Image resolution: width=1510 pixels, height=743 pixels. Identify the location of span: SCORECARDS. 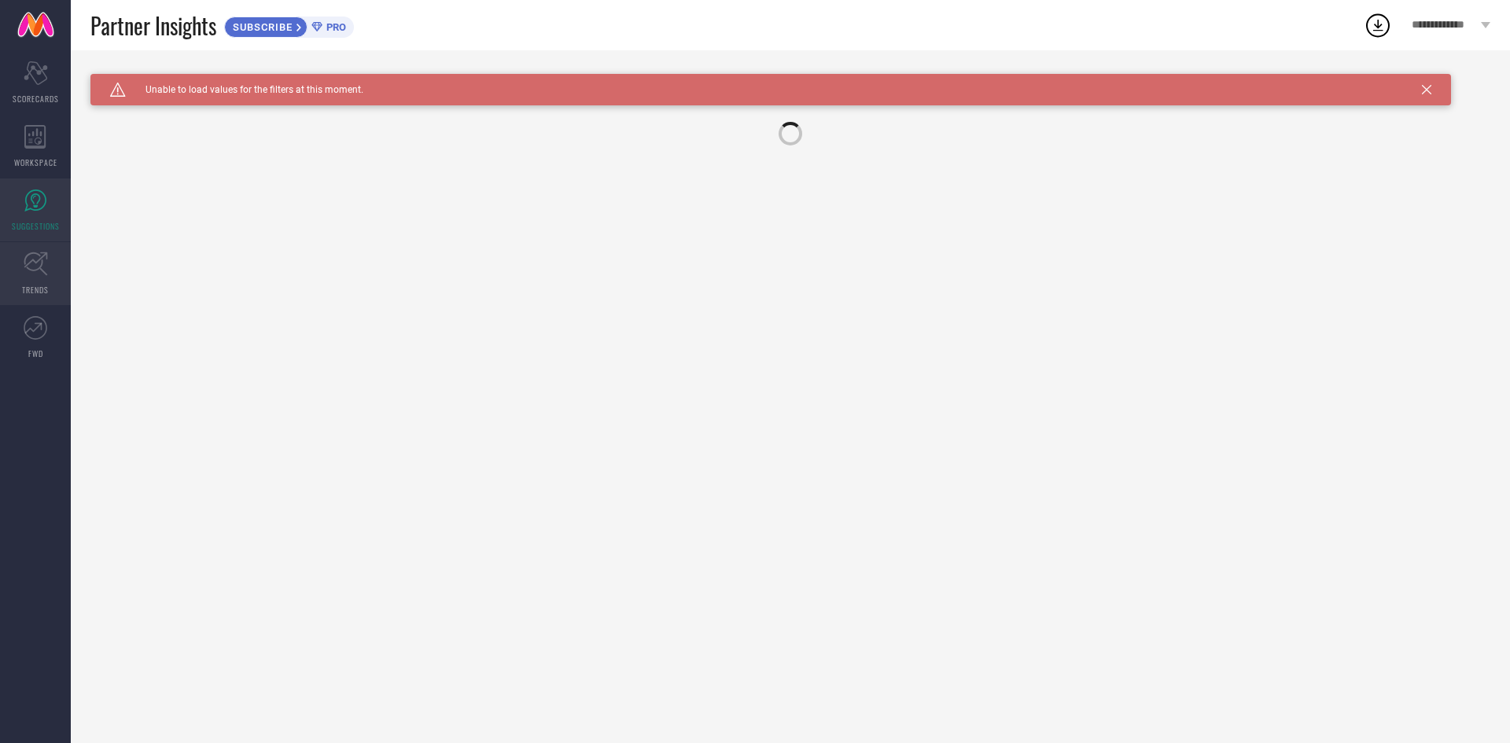
(35, 98).